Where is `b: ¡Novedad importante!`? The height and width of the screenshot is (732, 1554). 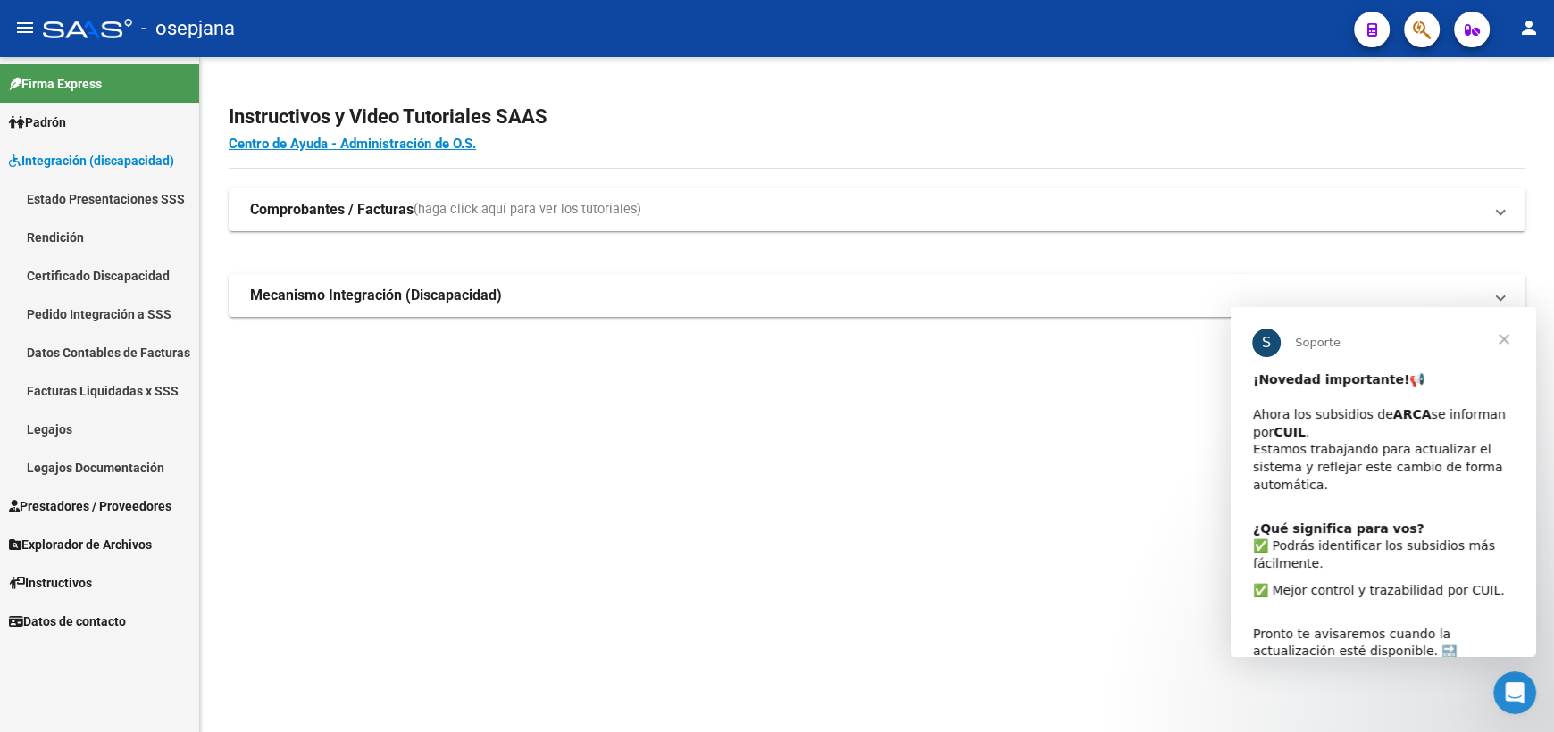 b: ¡Novedad importante! is located at coordinates (100, 72).